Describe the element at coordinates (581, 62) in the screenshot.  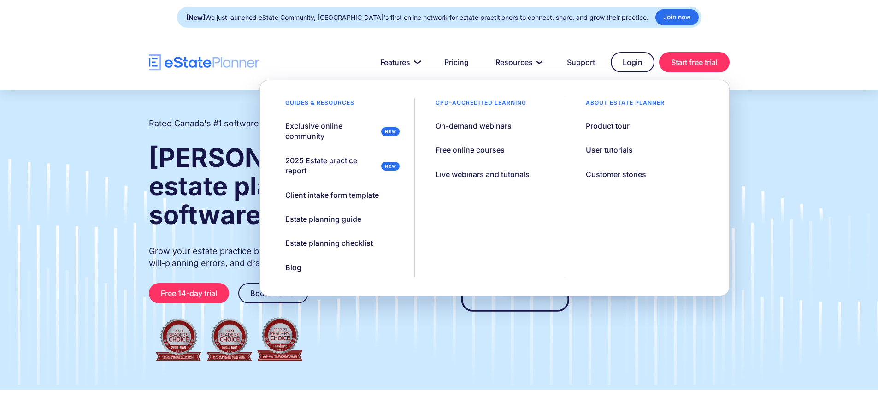
I see `a: Support` at that location.